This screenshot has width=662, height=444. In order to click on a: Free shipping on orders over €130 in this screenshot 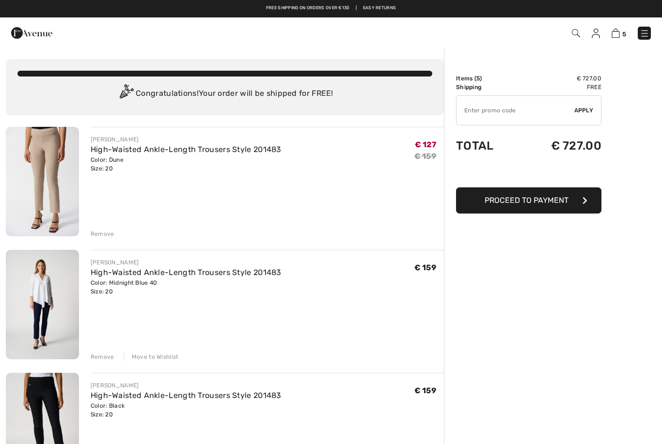, I will do `click(308, 8)`.